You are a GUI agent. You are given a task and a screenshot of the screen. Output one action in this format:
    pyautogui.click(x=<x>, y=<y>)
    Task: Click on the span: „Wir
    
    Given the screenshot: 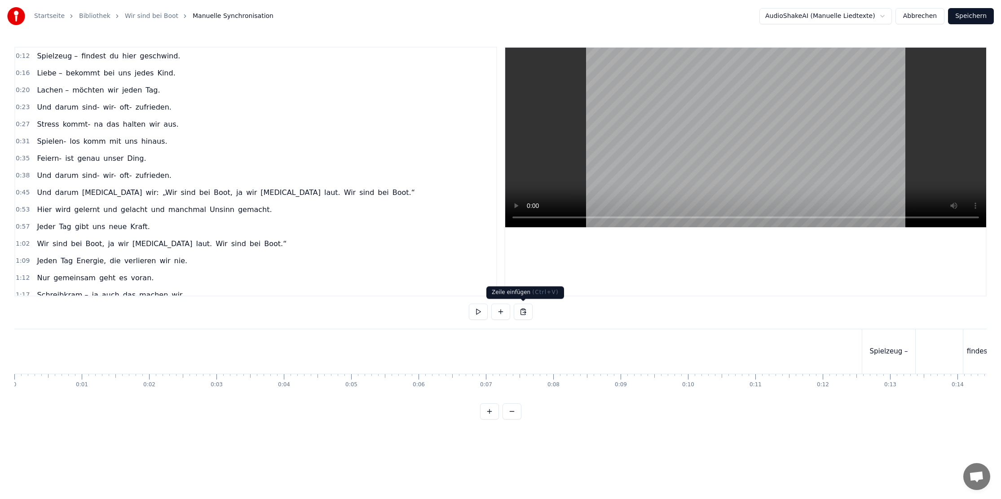 What is the action you would take?
    pyautogui.click(x=170, y=192)
    